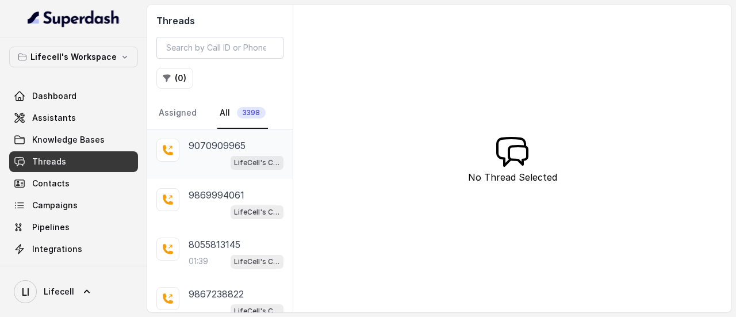 Image resolution: width=736 pixels, height=317 pixels. I want to click on a: All3398, so click(243, 113).